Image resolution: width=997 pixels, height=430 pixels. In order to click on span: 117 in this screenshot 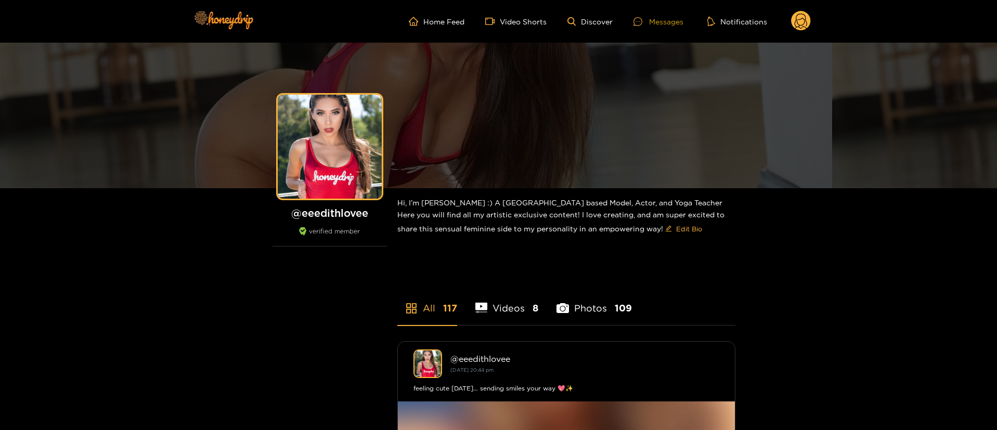, I will do `click(450, 308)`.